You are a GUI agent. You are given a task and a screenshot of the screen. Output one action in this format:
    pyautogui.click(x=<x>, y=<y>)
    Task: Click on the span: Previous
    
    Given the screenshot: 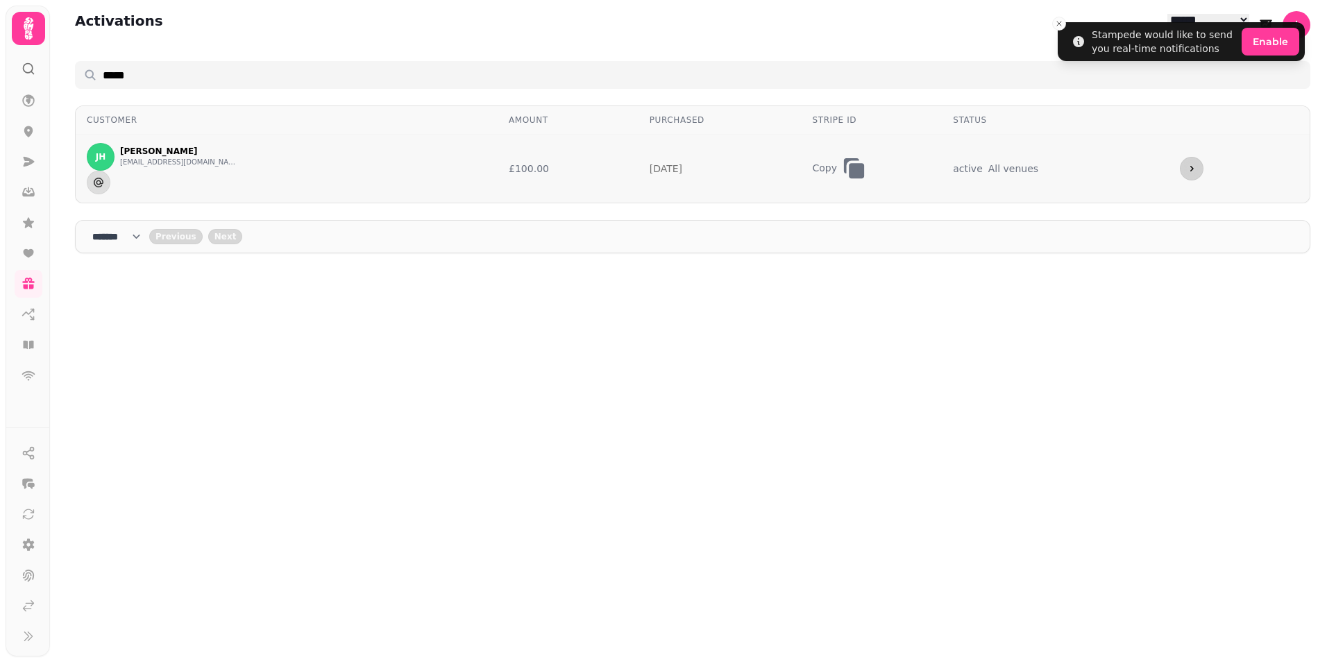 What is the action you would take?
    pyautogui.click(x=176, y=237)
    